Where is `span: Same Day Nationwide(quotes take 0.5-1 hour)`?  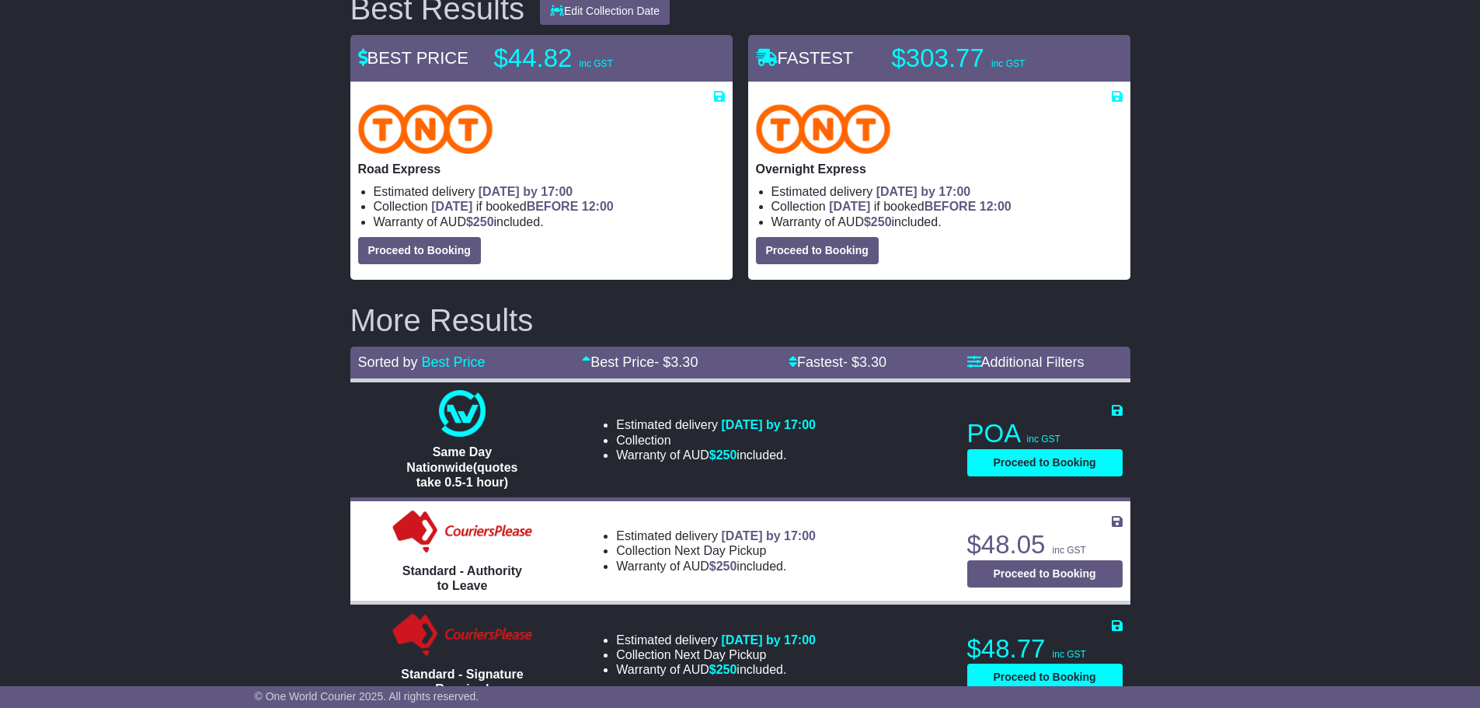
span: Same Day Nationwide(quotes take 0.5-1 hour) is located at coordinates (462, 466).